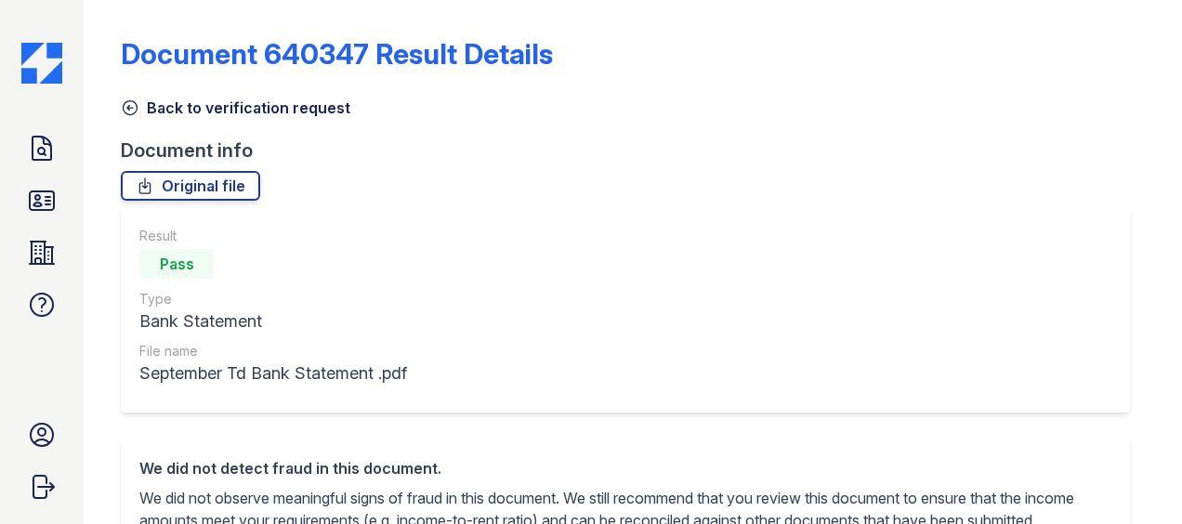 This screenshot has width=1182, height=524. Describe the element at coordinates (336, 54) in the screenshot. I see `a: Document 640347 Result Details` at that location.